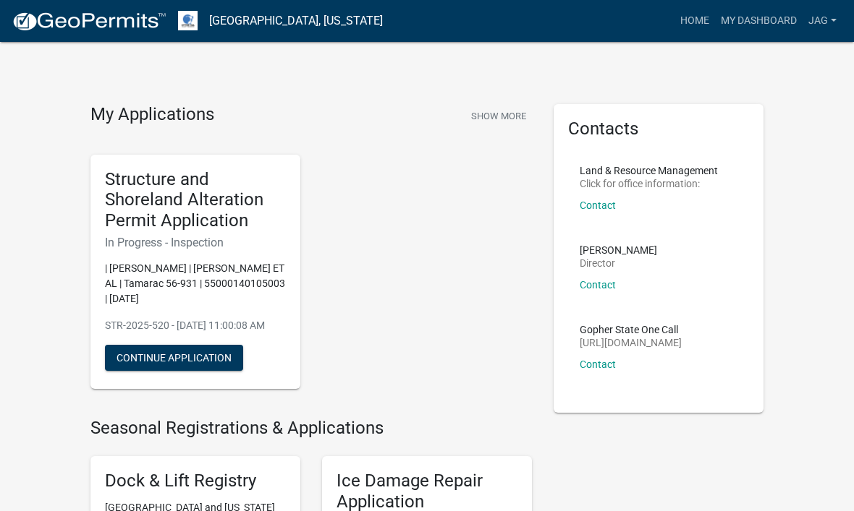 The width and height of the screenshot is (854, 511). What do you see at coordinates (195, 242) in the screenshot?
I see `h6: In Progress - Inspection` at bounding box center [195, 242].